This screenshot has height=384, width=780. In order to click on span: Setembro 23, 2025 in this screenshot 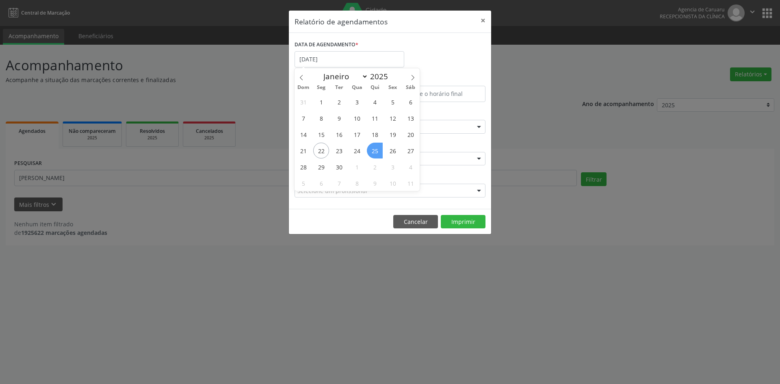, I will do `click(339, 150)`.